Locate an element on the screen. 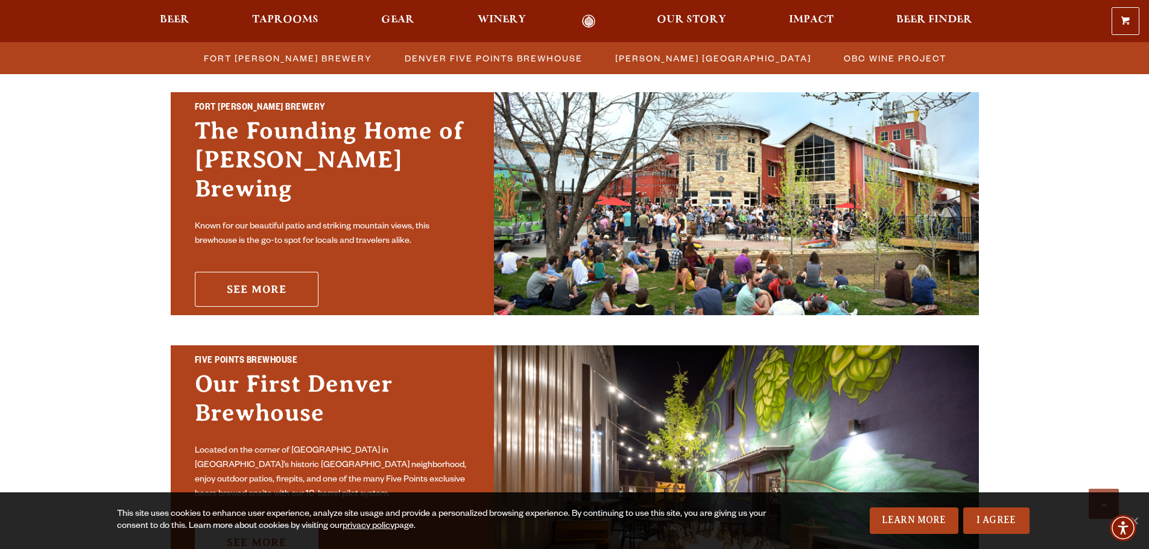 The width and height of the screenshot is (1149, 549). div: This site uses cookies to enhance user experience, analyze site usage and provide a personalized ... is located at coordinates (443, 521).